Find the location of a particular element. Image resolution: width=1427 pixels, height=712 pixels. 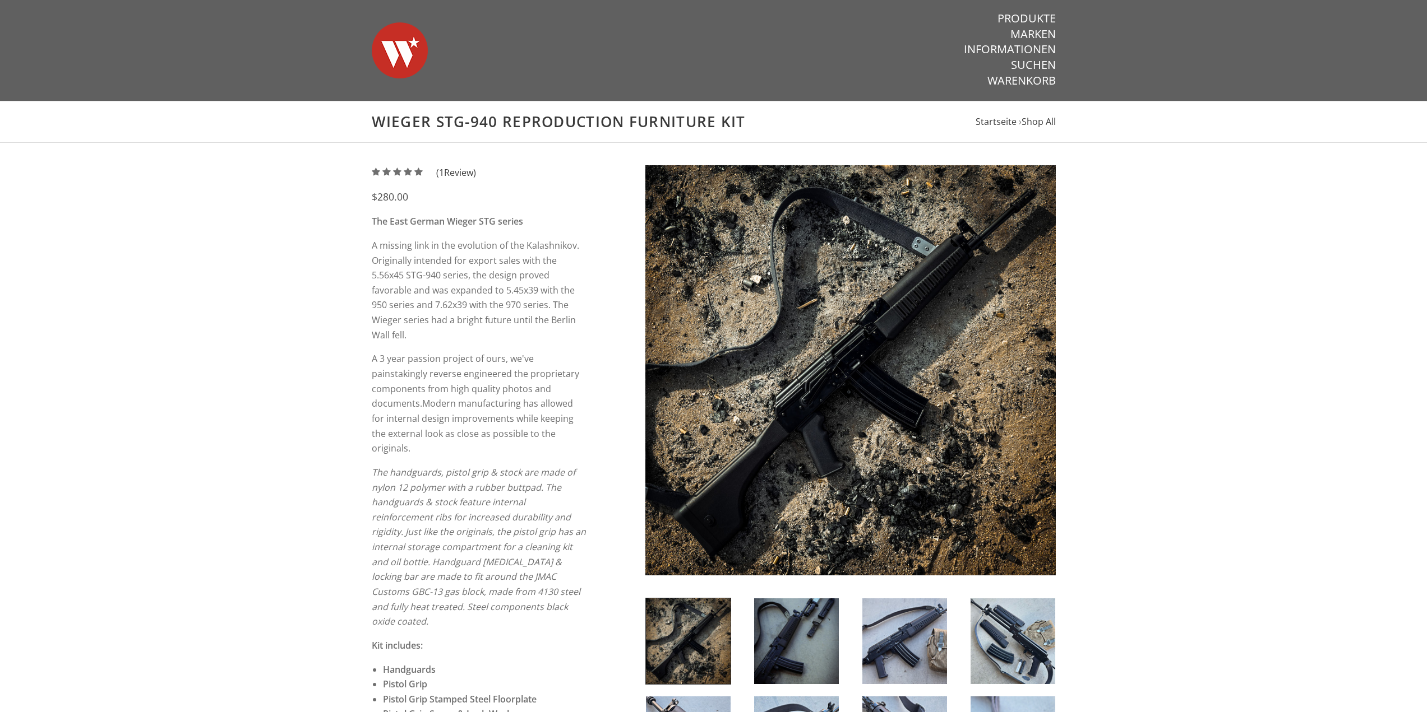

a: (1Review) is located at coordinates (424, 173).